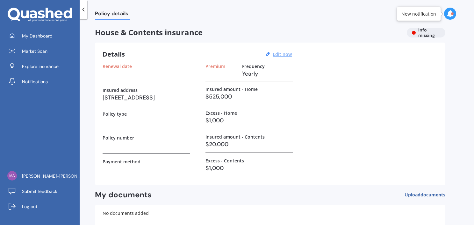 The width and height of the screenshot is (474, 225). Describe the element at coordinates (231, 89) in the screenshot. I see `label: Insured amount - Home` at that location.